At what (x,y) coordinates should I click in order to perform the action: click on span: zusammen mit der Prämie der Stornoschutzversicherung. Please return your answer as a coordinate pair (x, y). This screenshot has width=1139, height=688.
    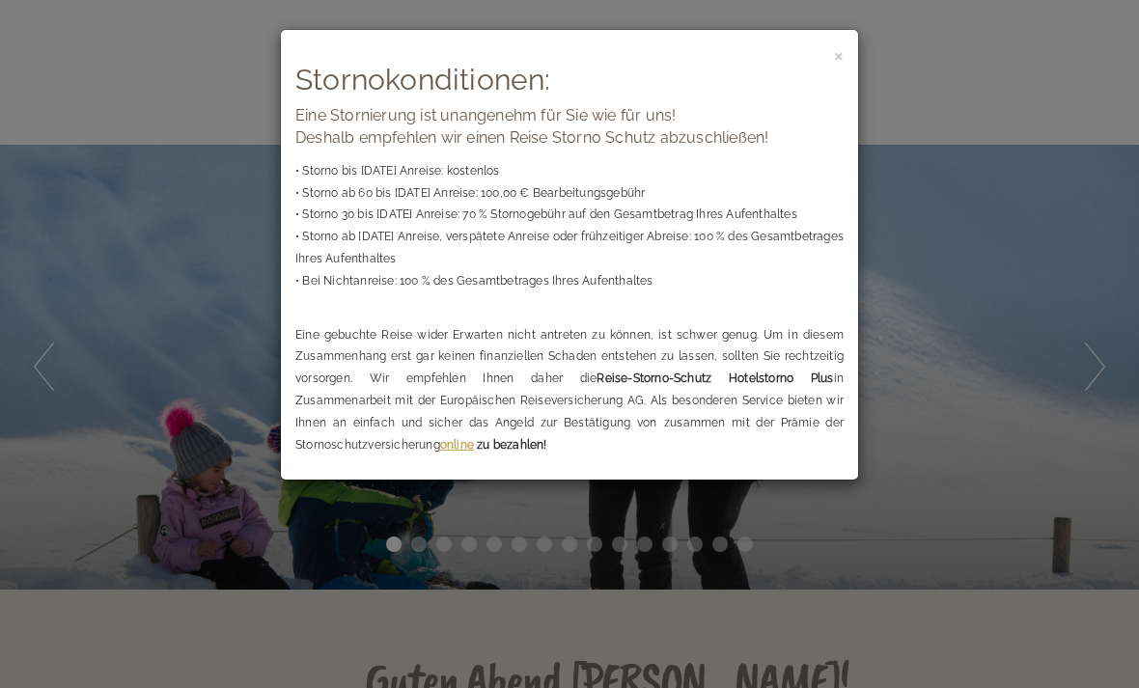
    Looking at the image, I should click on (569, 433).